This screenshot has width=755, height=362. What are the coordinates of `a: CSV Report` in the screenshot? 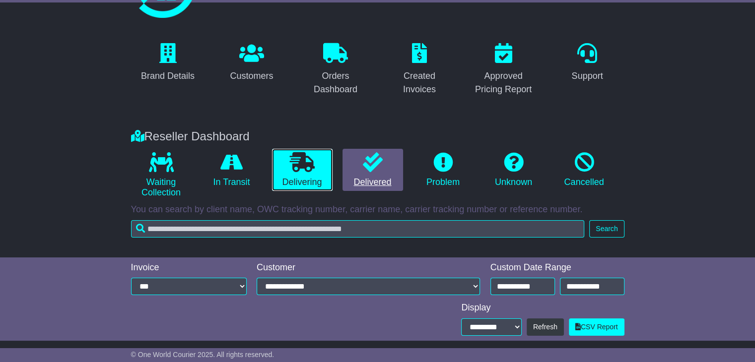 It's located at (597, 327).